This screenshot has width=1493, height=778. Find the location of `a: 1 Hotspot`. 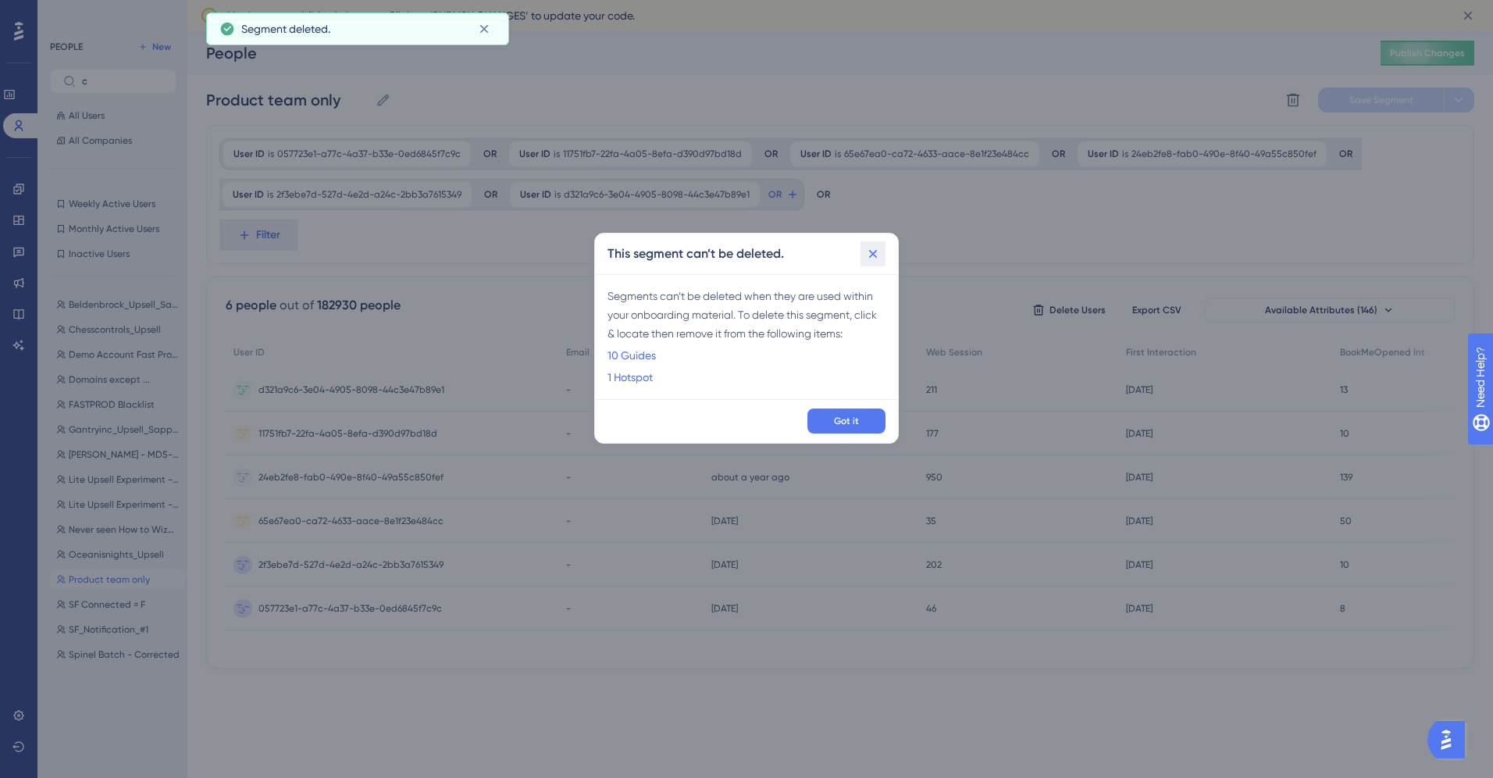

a: 1 Hotspot is located at coordinates (630, 377).